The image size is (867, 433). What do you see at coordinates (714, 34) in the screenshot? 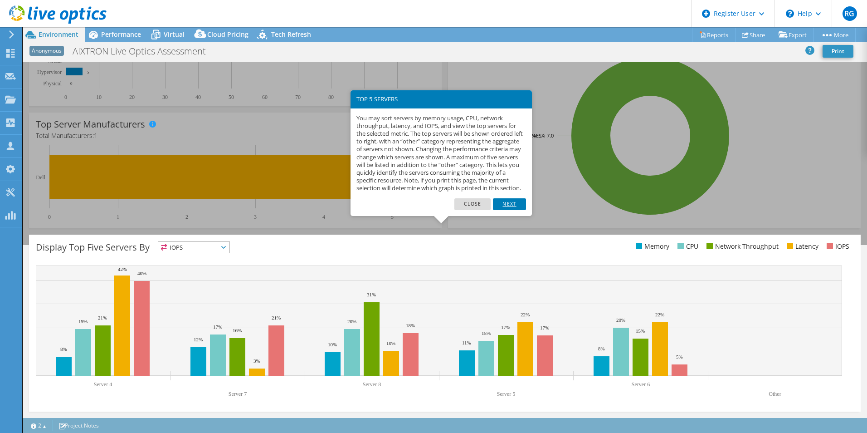
I see `a: Reports` at bounding box center [714, 34].